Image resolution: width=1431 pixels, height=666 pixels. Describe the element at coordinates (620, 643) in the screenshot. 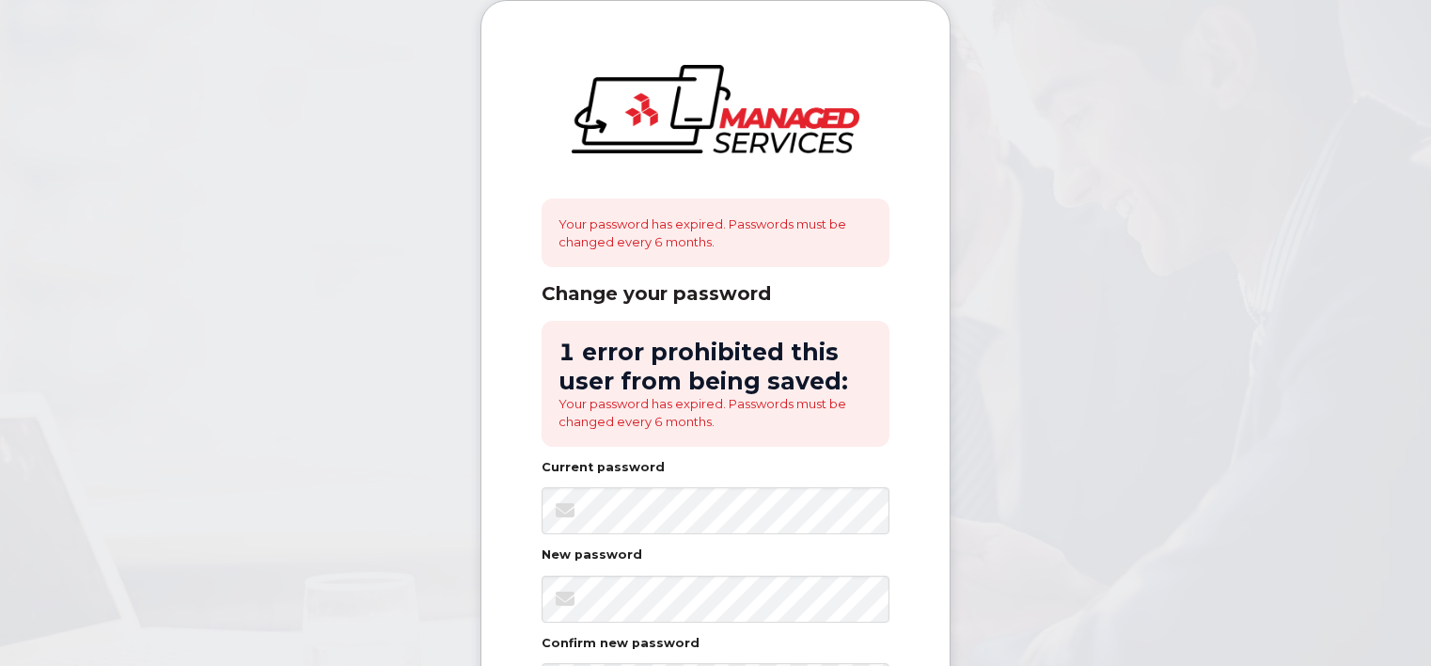

I see `label: Confirm new password` at that location.